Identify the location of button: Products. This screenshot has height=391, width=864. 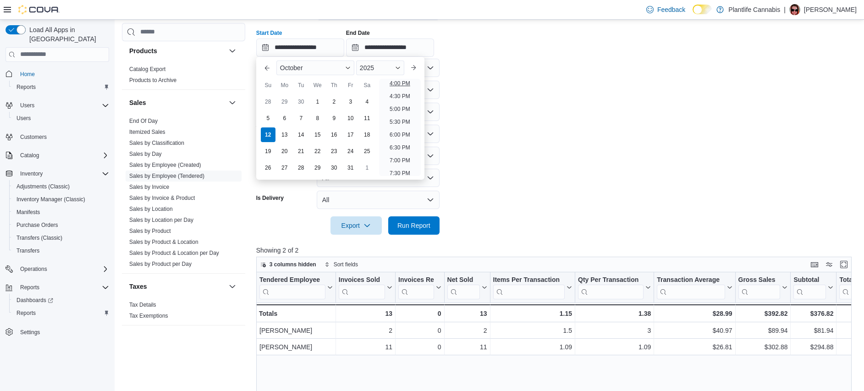
(232, 51).